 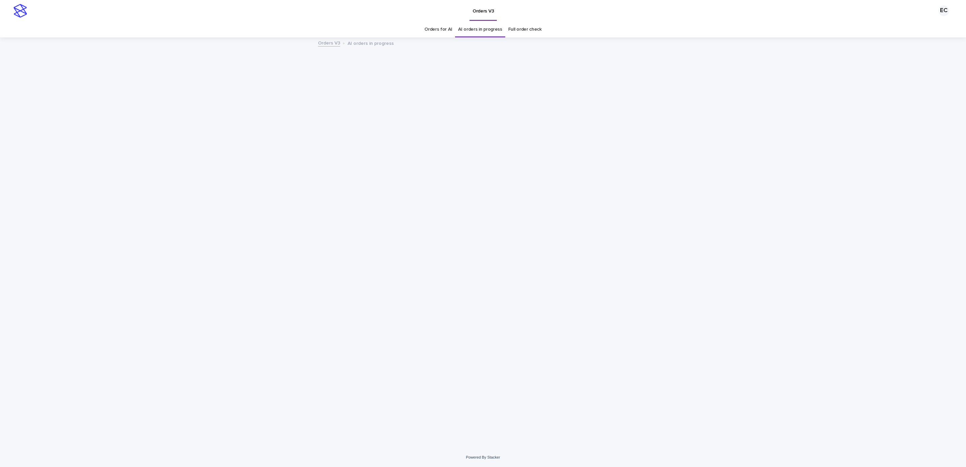 What do you see at coordinates (20, 11) in the screenshot?
I see `img: stacker-logo-s-only.png` at bounding box center [20, 11].